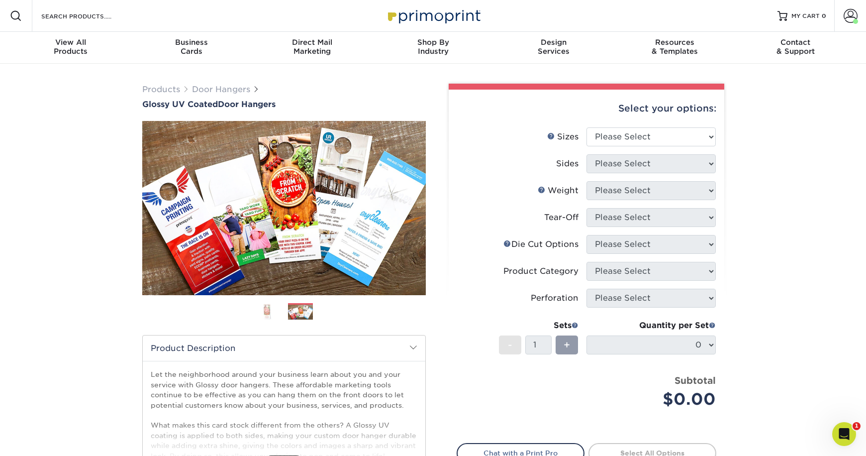  I want to click on div: Sets, so click(539, 325).